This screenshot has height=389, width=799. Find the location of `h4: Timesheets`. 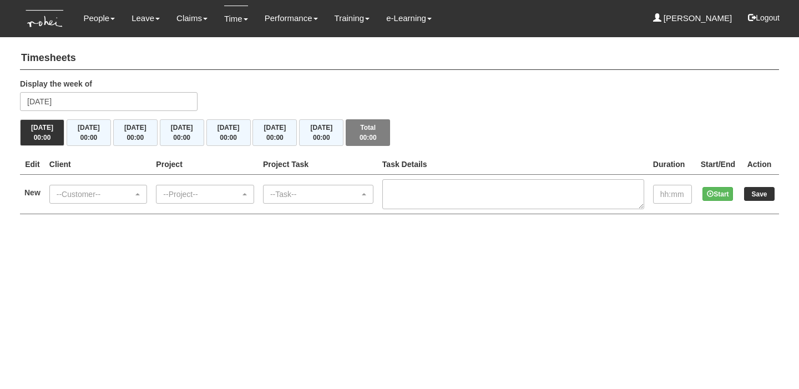

h4: Timesheets is located at coordinates (400, 58).